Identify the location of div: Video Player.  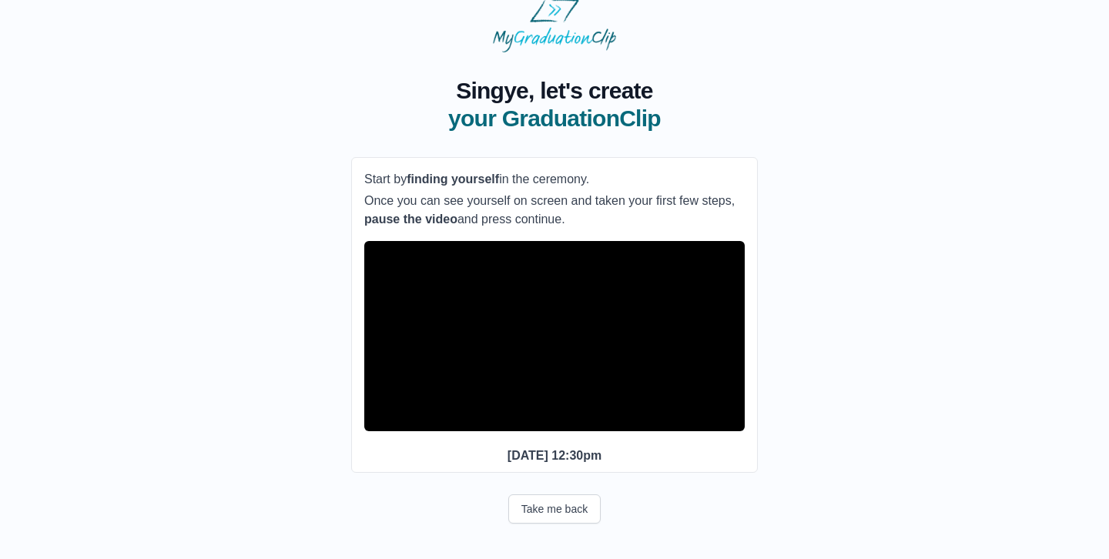
(555, 336).